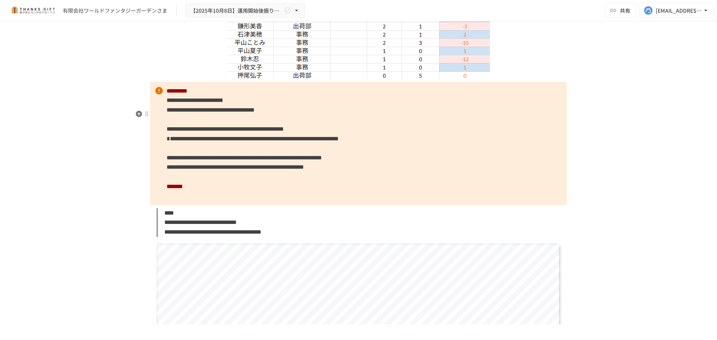 This screenshot has height=340, width=717. Describe the element at coordinates (236, 10) in the screenshot. I see `span: 【2025年10月8日】運用開始後振り返りミーティング` at that location.